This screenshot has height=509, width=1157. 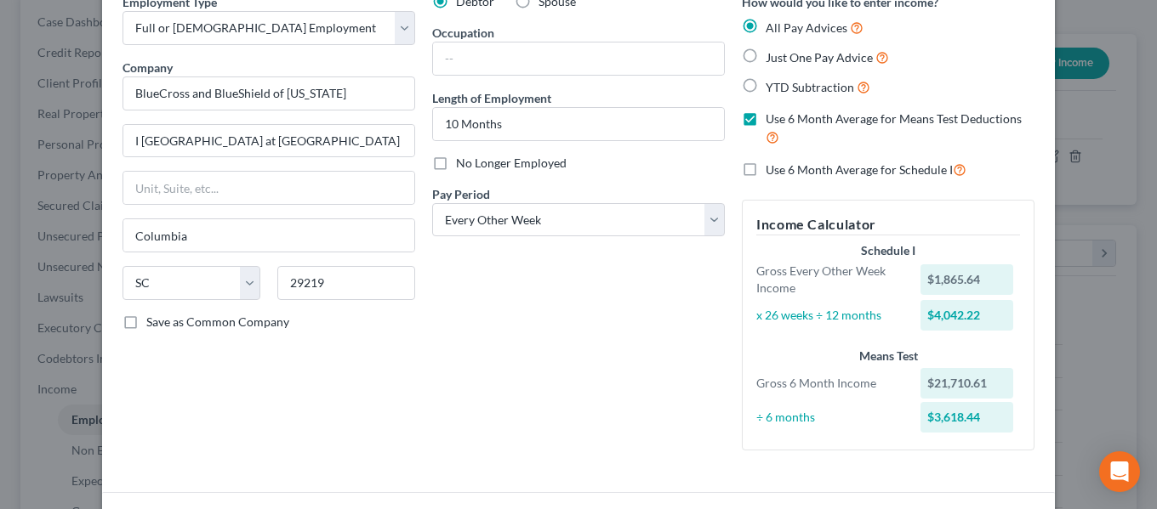 I want to click on input: Enter address..., so click(x=269, y=141).